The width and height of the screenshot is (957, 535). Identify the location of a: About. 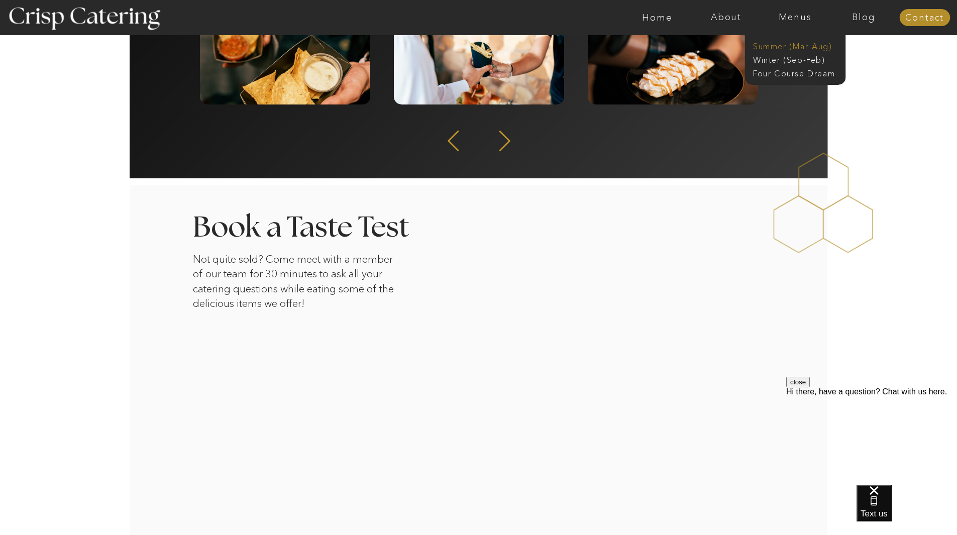
(726, 18).